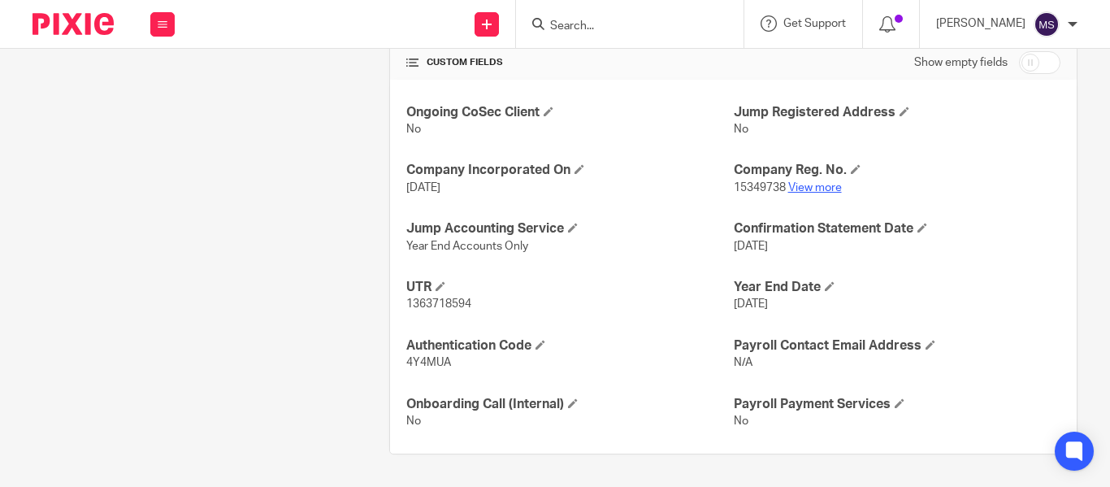 The width and height of the screenshot is (1110, 487). I want to click on h4: Payroll Payment Services, so click(897, 404).